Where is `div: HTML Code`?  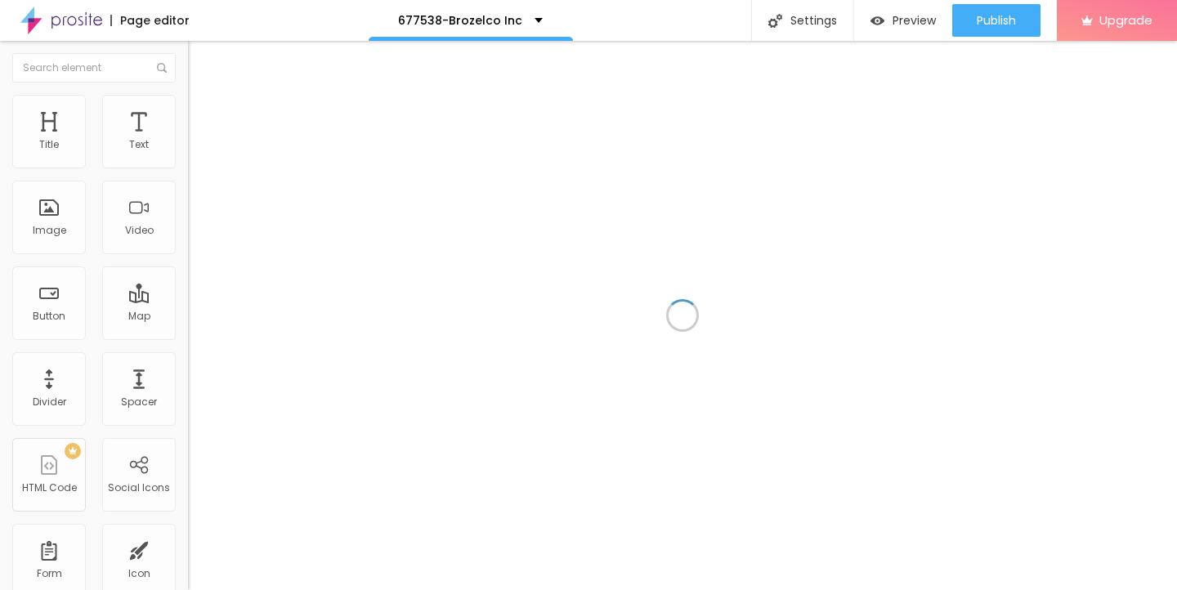 div: HTML Code is located at coordinates (49, 488).